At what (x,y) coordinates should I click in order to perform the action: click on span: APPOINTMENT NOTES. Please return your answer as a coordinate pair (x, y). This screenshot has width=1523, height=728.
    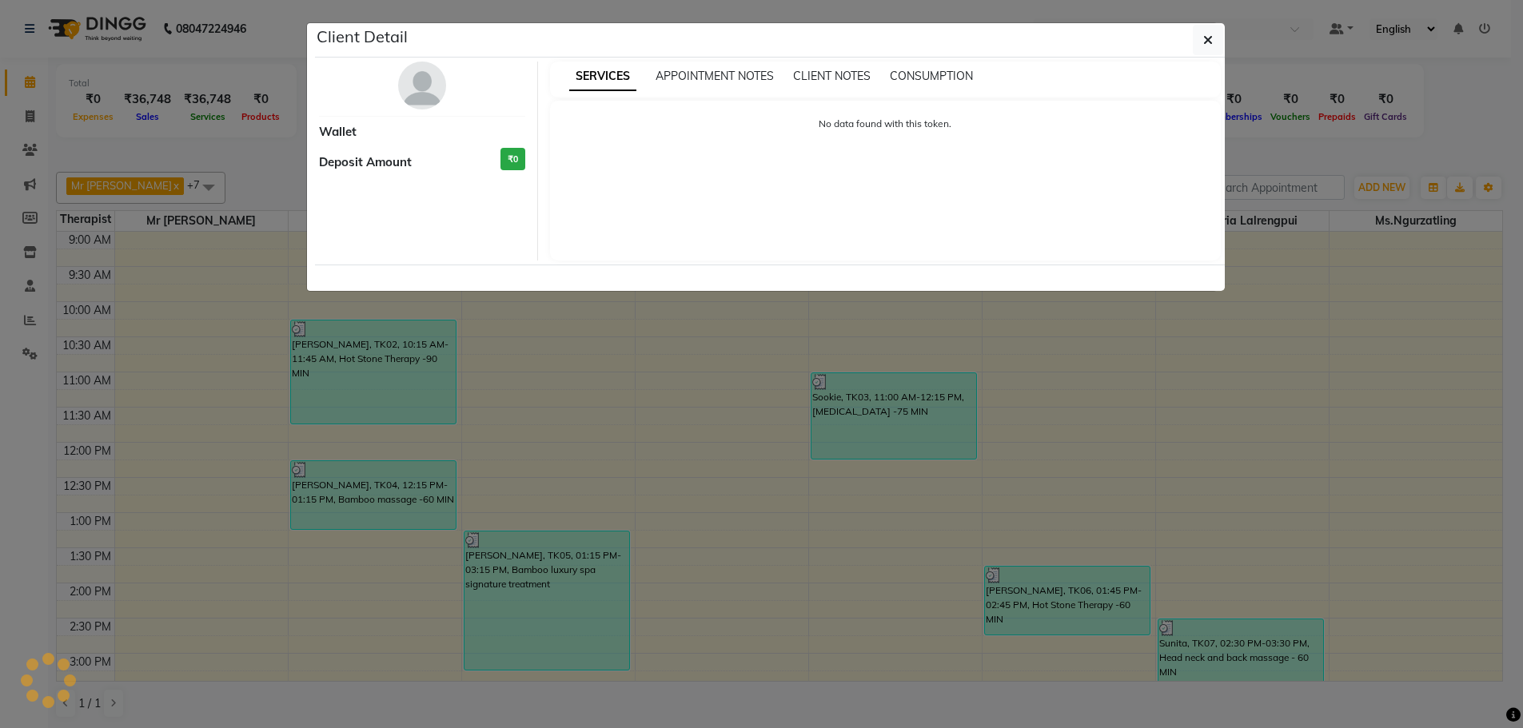
    Looking at the image, I should click on (715, 76).